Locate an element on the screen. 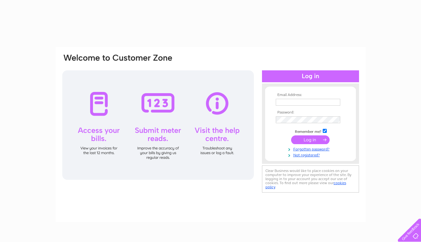  td: Remember me? is located at coordinates (311, 131).